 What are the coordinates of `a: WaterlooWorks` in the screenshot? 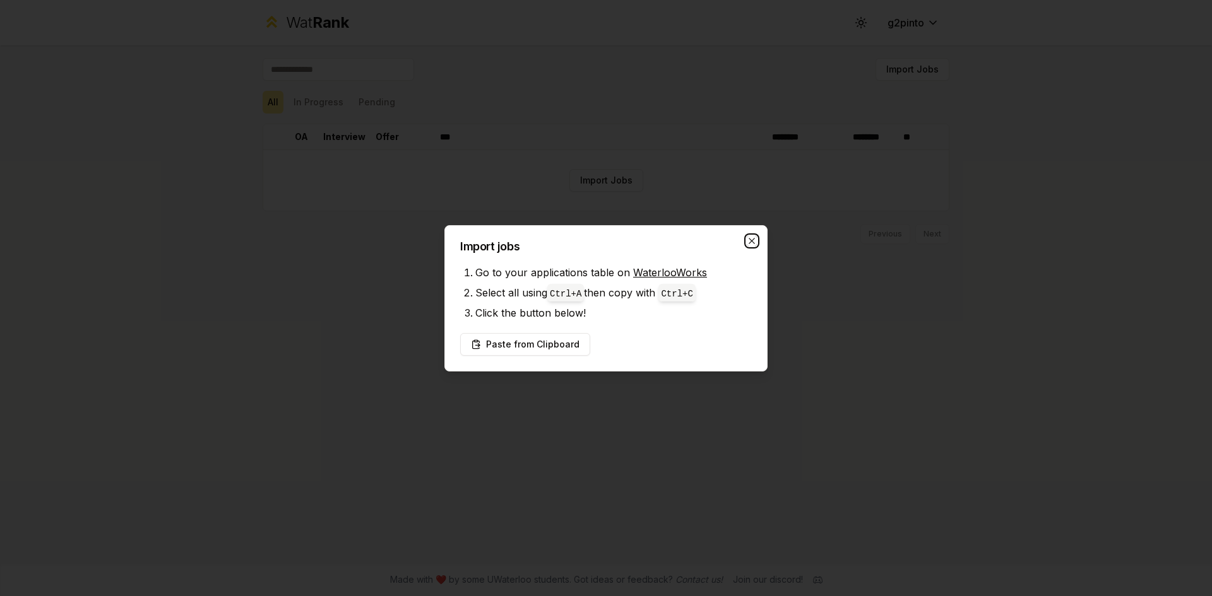 It's located at (669, 273).